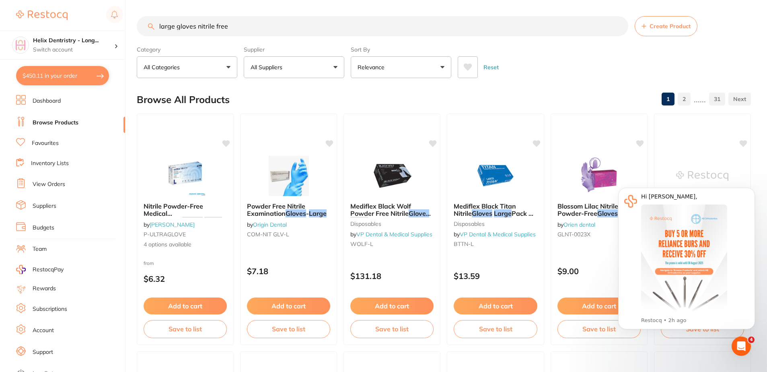  I want to click on span: GLNT-0023X, so click(574, 234).